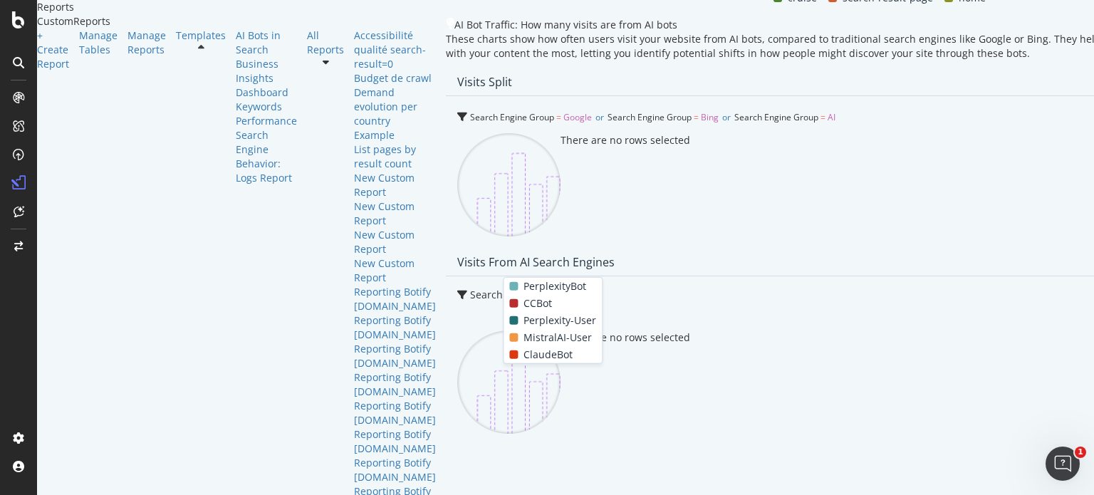  Describe the element at coordinates (395, 50) in the screenshot. I see `div: Accessibilité qualité search-result=0` at that location.